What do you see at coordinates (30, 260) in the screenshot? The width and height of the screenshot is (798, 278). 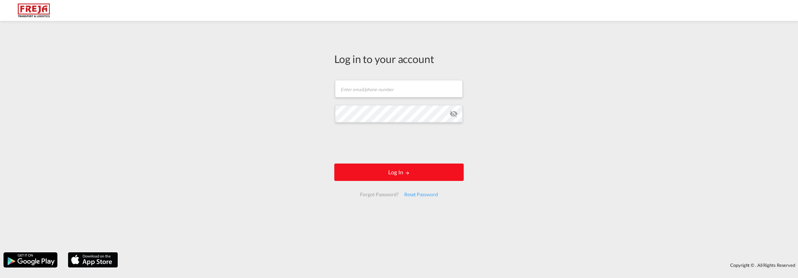 I see `img: google.png` at bounding box center [30, 260].